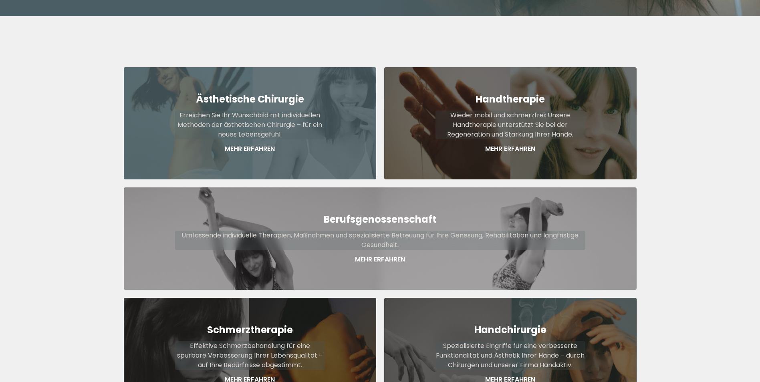 The image size is (760, 382). What do you see at coordinates (511, 125) in the screenshot?
I see `p: Wieder mobil und schmerzfrei: Unsere Handtherapie unterstützt Sie bei der Regeneration und Stärku...` at bounding box center [511, 125].